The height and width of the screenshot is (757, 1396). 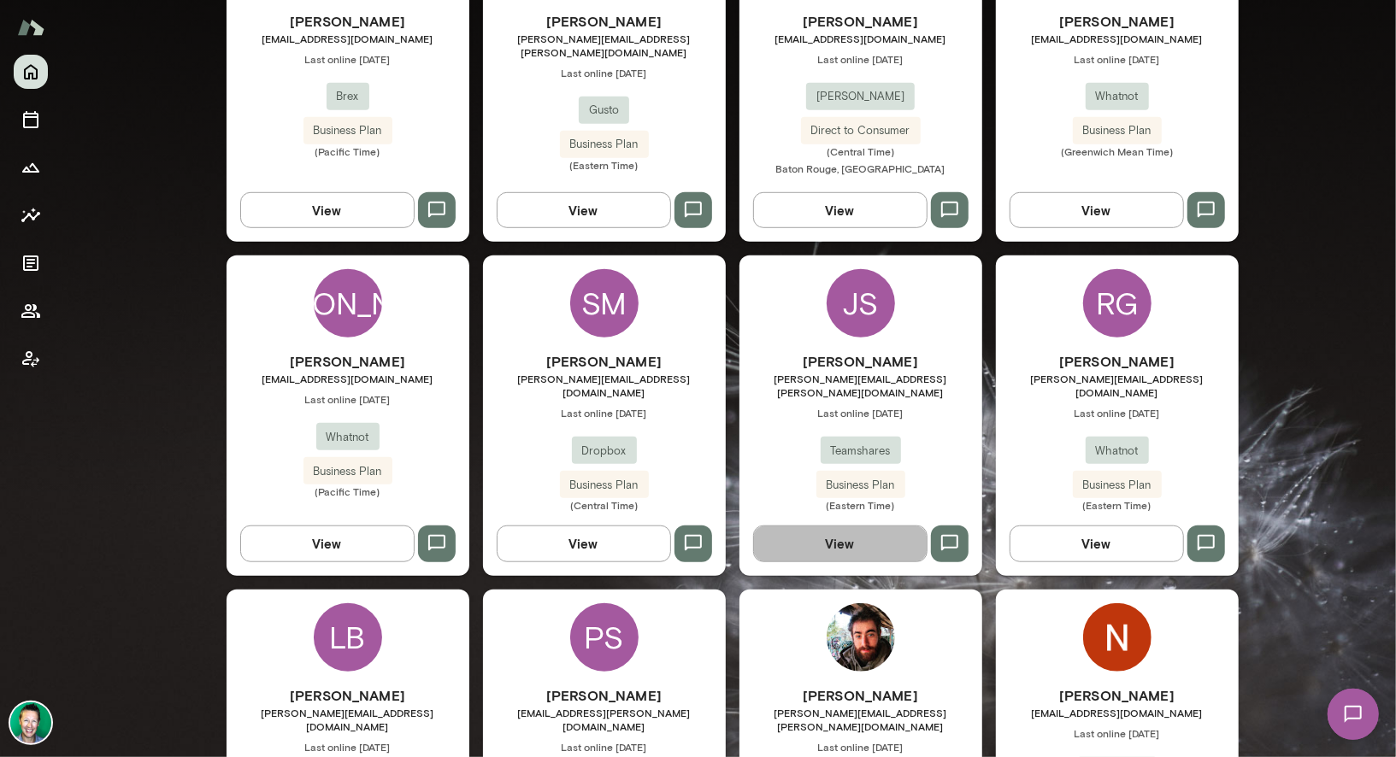 What do you see at coordinates (31, 168) in the screenshot?
I see `button: Growth Plan` at bounding box center [31, 168].